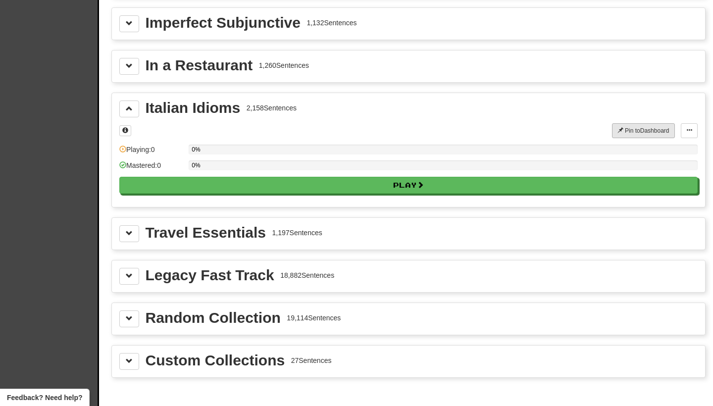  Describe the element at coordinates (152, 168) in the screenshot. I see `div: Mastered: 0` at that location.